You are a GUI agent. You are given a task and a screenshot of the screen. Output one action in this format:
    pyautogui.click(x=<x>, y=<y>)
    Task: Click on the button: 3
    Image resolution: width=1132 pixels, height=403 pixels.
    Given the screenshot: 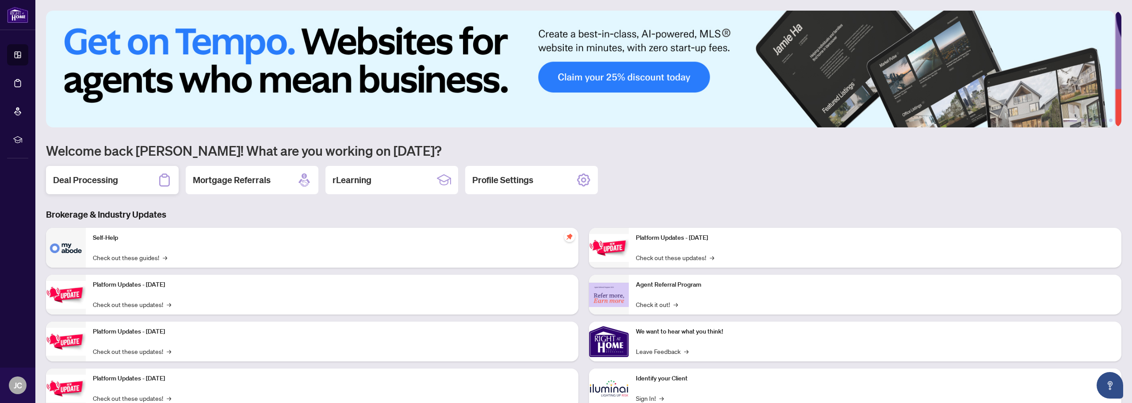 What is the action you would take?
    pyautogui.click(x=1090, y=120)
    